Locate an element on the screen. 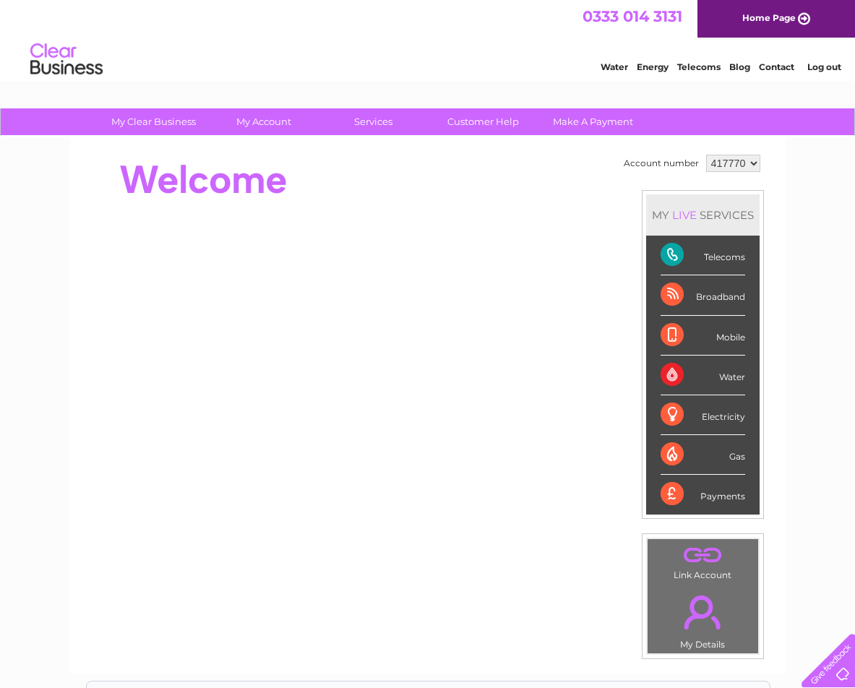 The width and height of the screenshot is (855, 688). div: LIVE is located at coordinates (684, 215).